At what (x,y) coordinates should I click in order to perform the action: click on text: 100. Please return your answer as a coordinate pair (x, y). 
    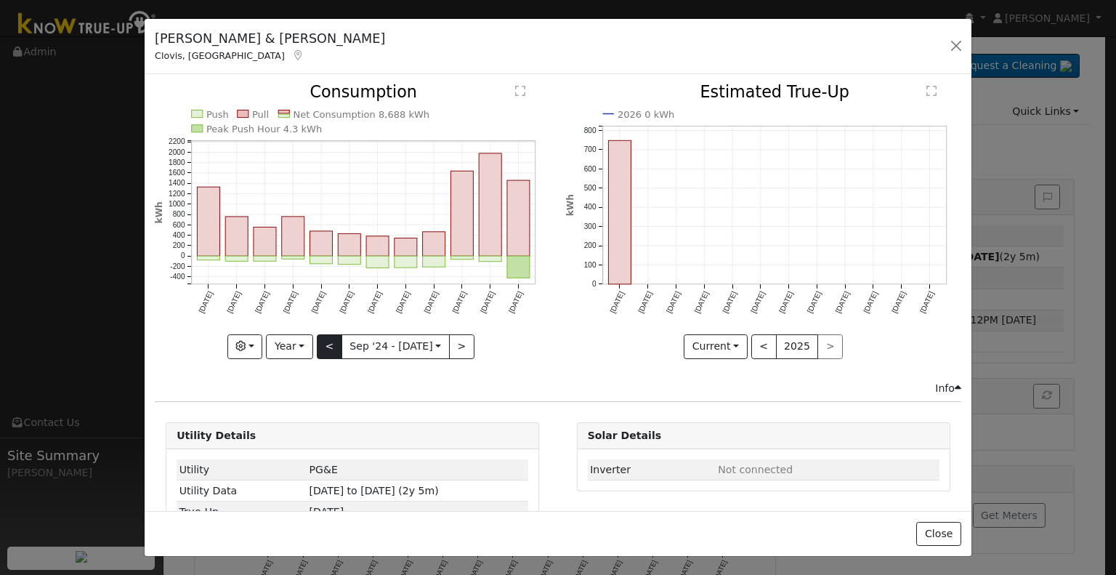
    Looking at the image, I should click on (589, 264).